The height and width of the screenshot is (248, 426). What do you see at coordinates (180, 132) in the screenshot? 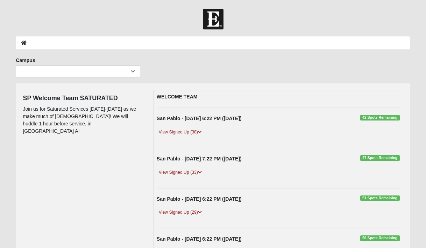
I see `a: View Signed Up (38)` at bounding box center [180, 132].